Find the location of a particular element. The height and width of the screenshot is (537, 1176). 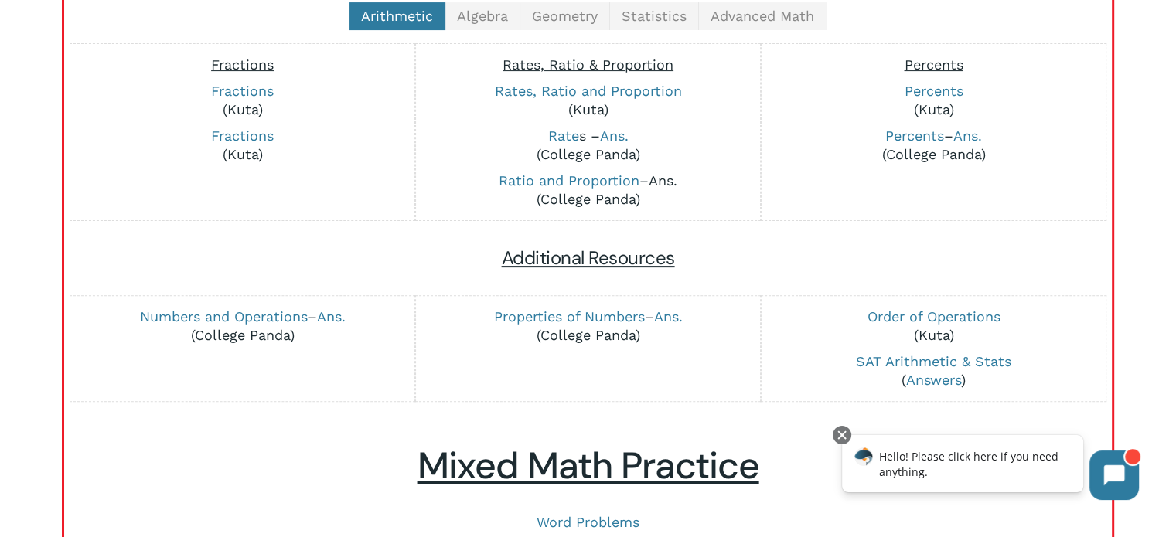

span: Rates, Ratio & Proportion is located at coordinates (587, 64).